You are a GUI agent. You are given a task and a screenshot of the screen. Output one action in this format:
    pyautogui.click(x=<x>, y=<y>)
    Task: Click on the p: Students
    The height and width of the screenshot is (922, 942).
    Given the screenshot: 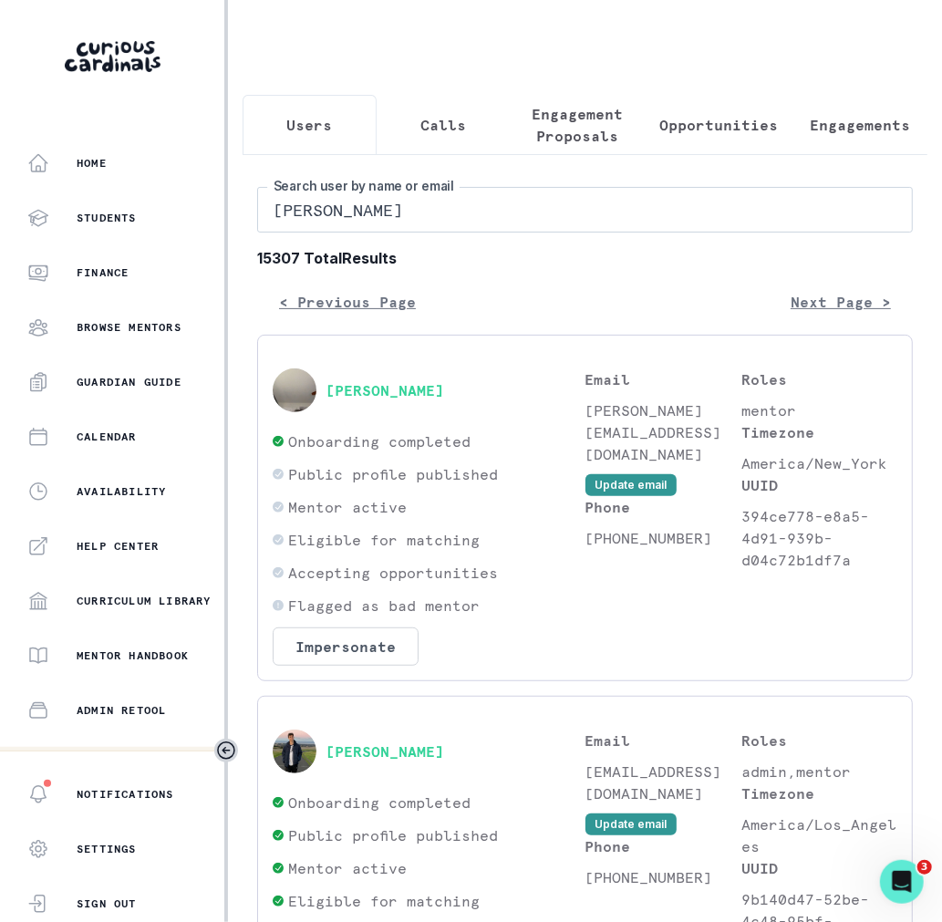 What is the action you would take?
    pyautogui.click(x=107, y=218)
    